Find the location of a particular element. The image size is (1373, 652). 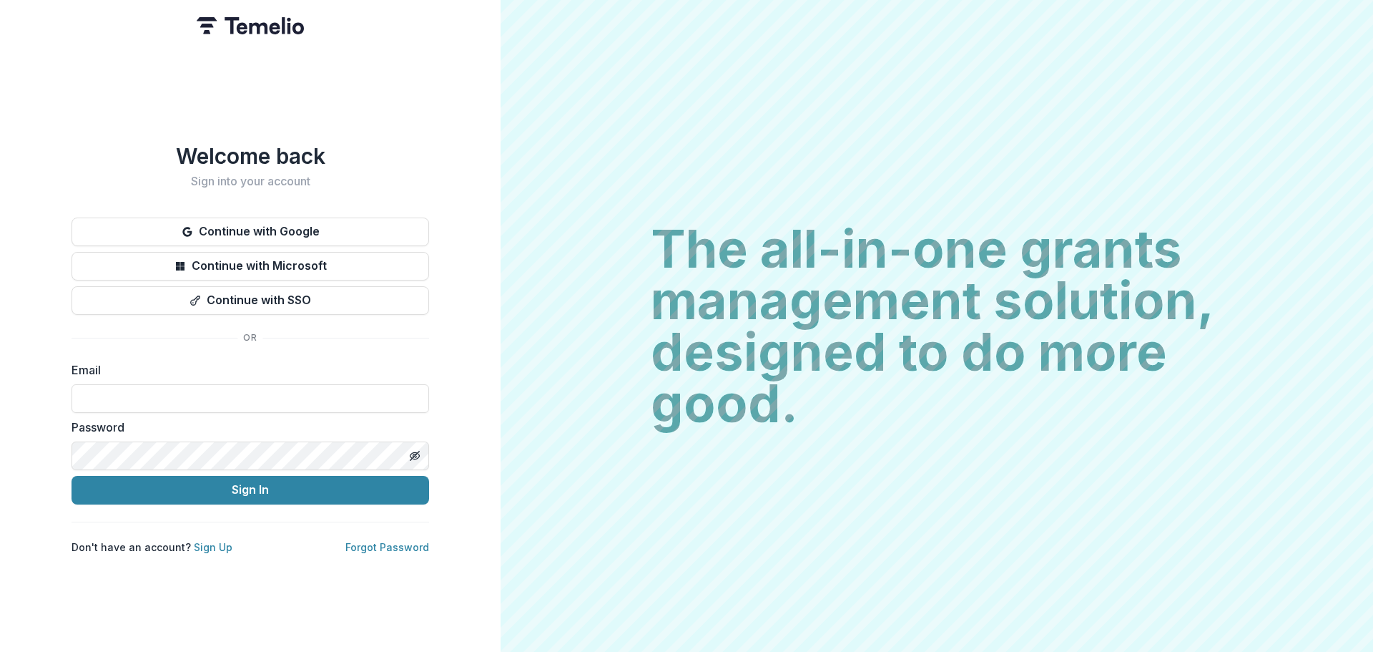

h2: Sign into your account is located at coordinates (250, 181).